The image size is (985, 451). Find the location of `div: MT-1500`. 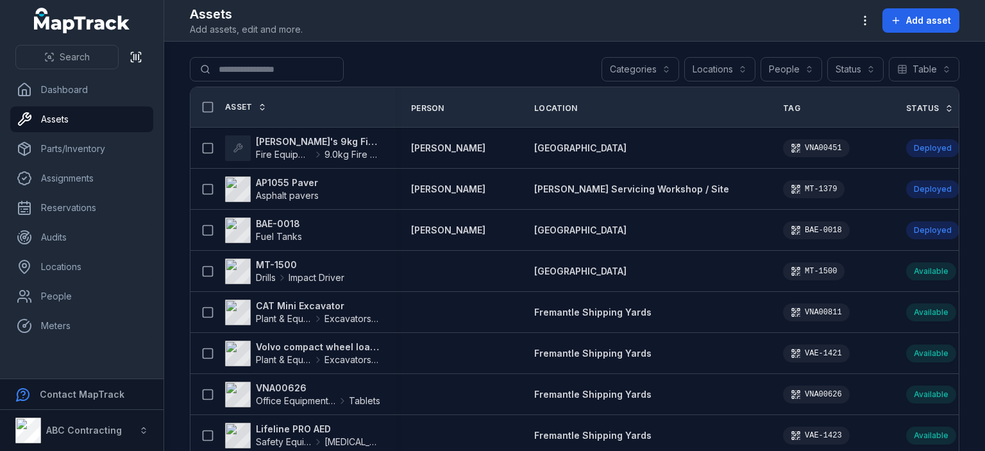

div: MT-1500 is located at coordinates (814, 271).